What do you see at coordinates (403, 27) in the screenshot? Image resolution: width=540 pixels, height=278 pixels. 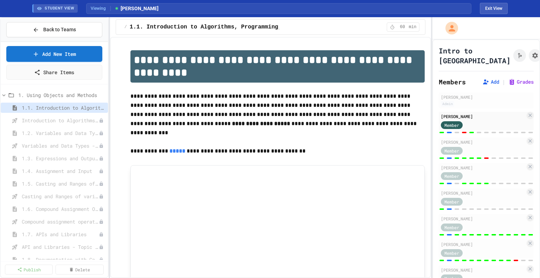 I see `span: 60` at bounding box center [403, 27].